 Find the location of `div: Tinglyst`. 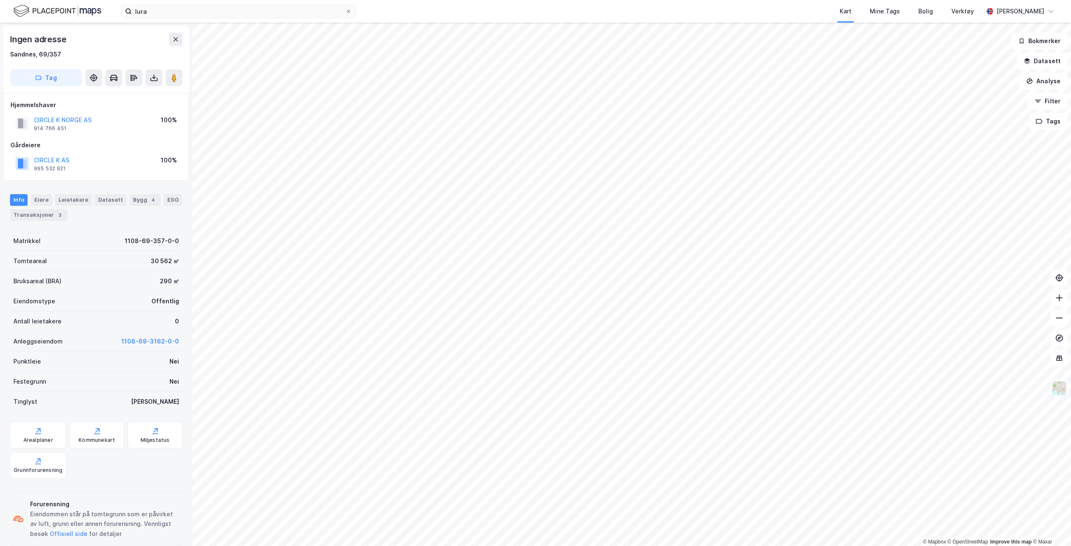

div: Tinglyst is located at coordinates (25, 402).